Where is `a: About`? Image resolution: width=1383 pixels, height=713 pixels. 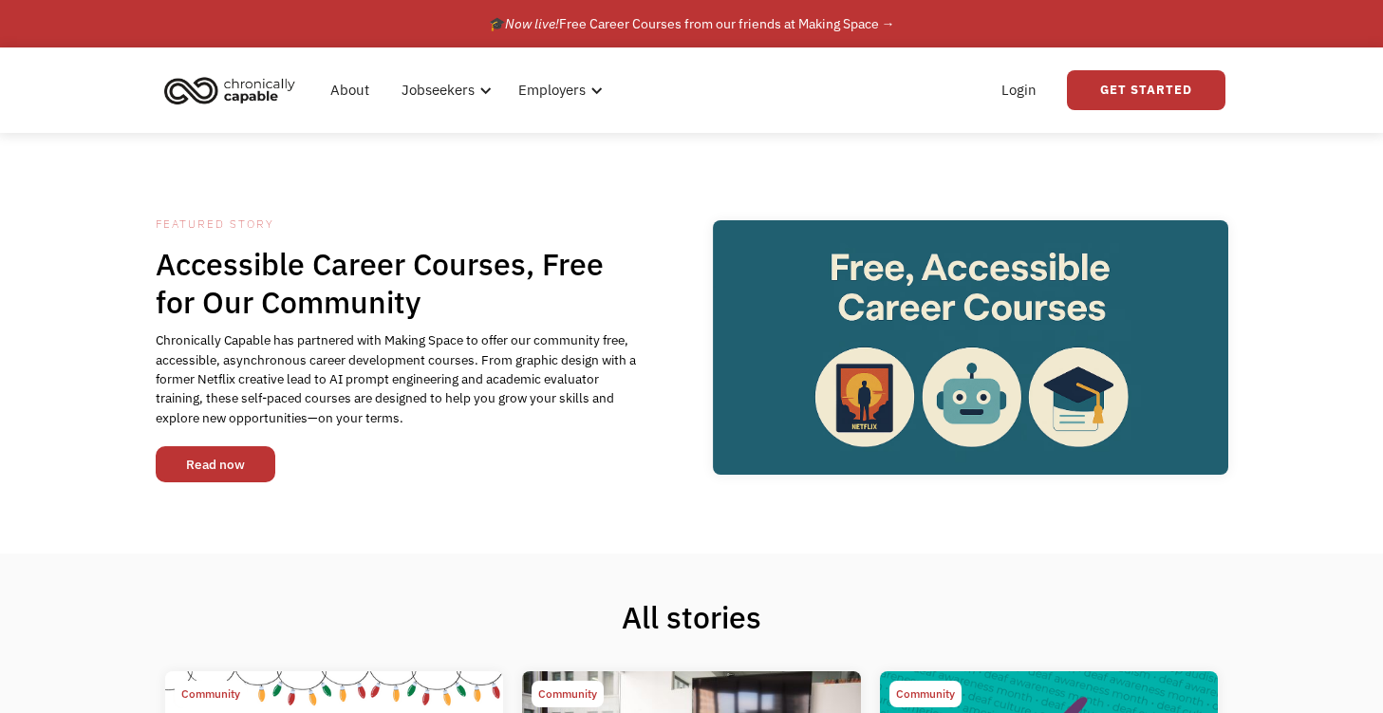
a: About is located at coordinates (349, 90).